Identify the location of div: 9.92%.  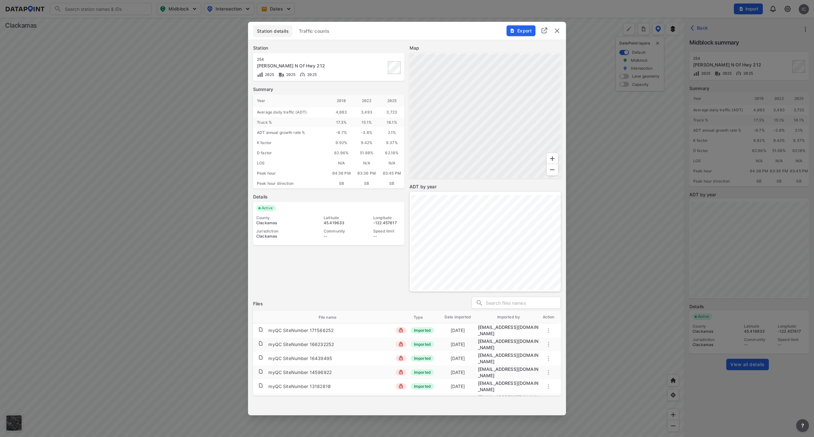
(341, 143).